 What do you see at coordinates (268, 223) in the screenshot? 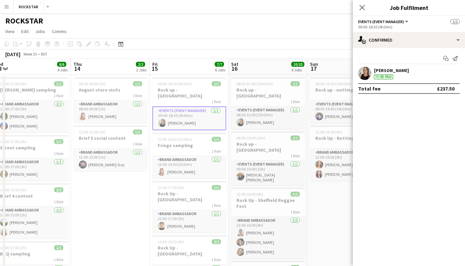
I see `app-job-card: 12:00-16:00 (4h)3/3Rock Up - Sheffield Reggae Fest1 RoleBrand Ambassador3/312:00-16:00 (4h)[PERSO...` at bounding box center [268, 223].